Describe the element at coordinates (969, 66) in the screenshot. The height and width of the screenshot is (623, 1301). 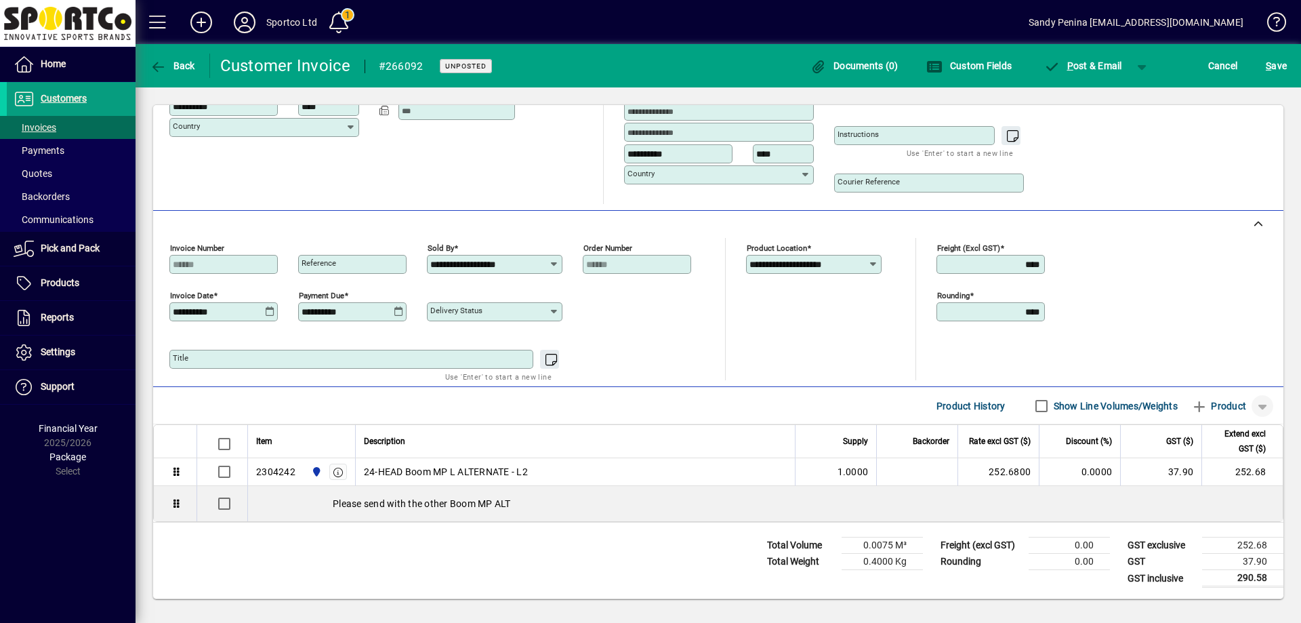
I see `button: Custom Fields` at that location.